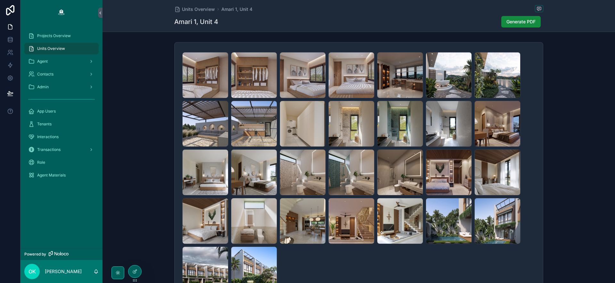  What do you see at coordinates (46, 111) in the screenshot?
I see `span: App Users` at bounding box center [46, 111].